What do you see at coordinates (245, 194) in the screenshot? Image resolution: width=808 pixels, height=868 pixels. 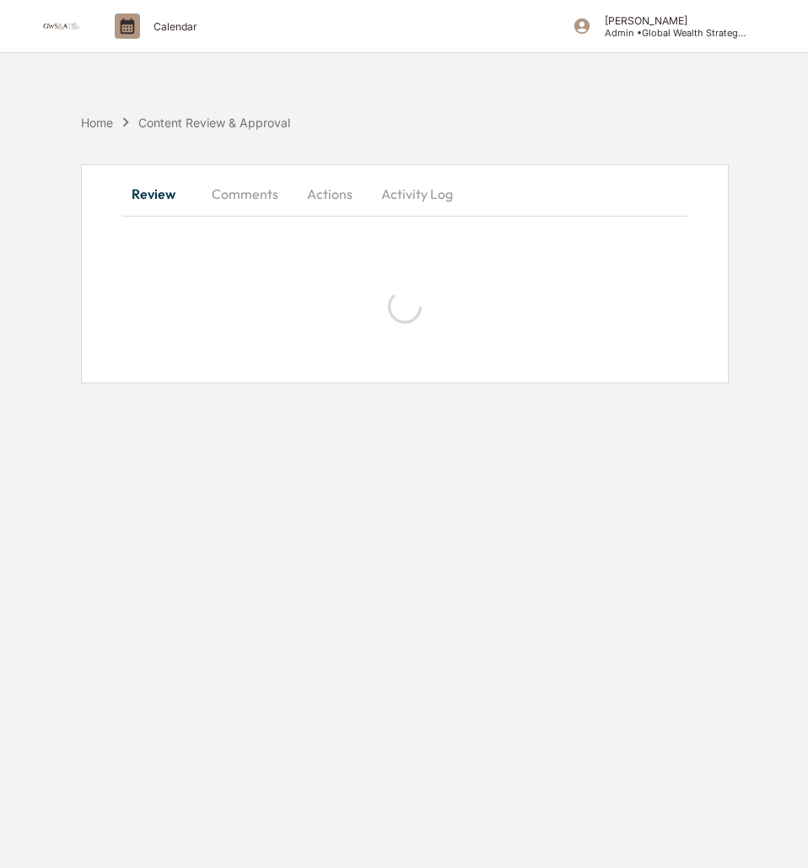 I see `button: Comments` at bounding box center [245, 194].